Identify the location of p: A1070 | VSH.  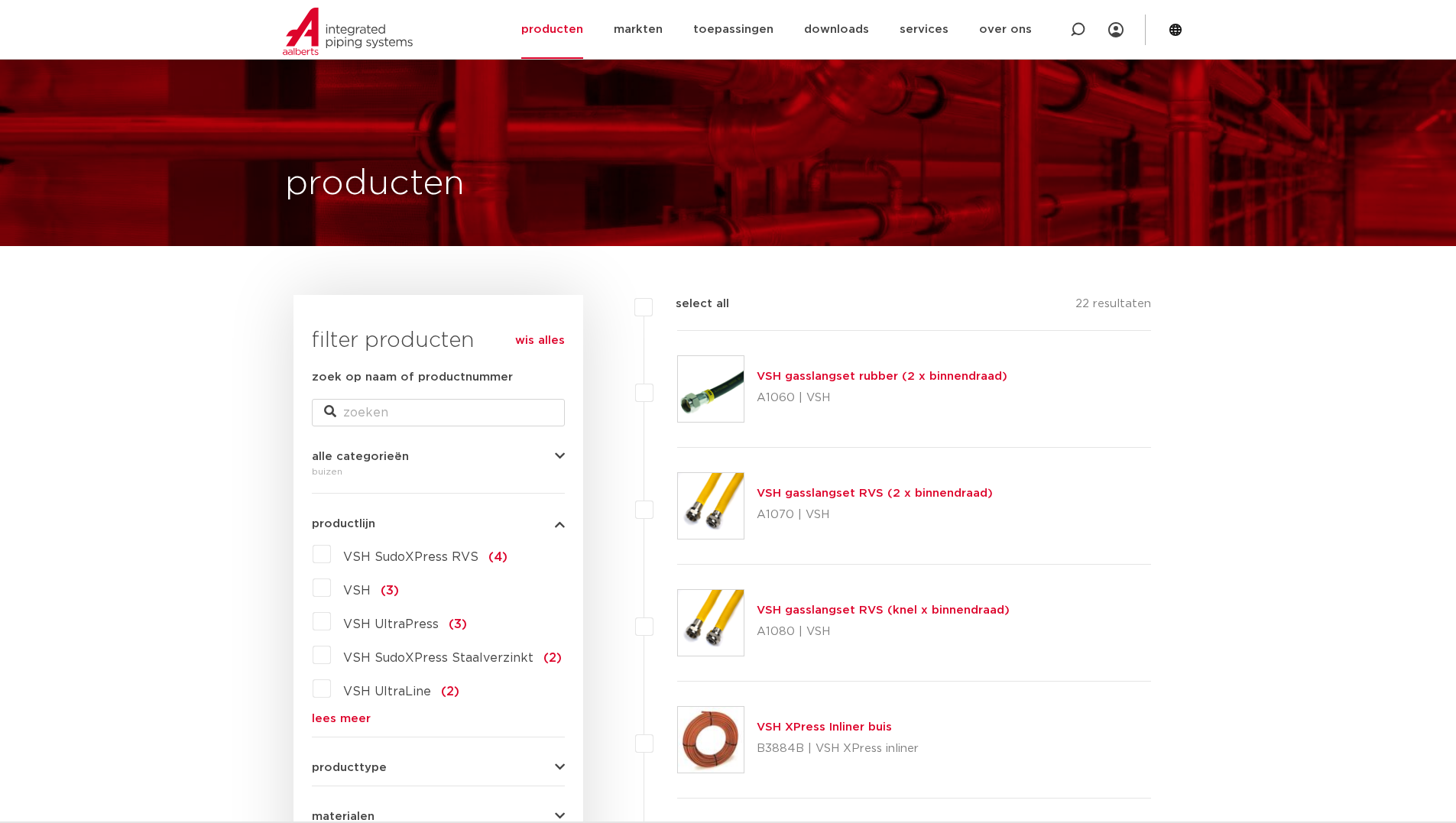
(875, 515).